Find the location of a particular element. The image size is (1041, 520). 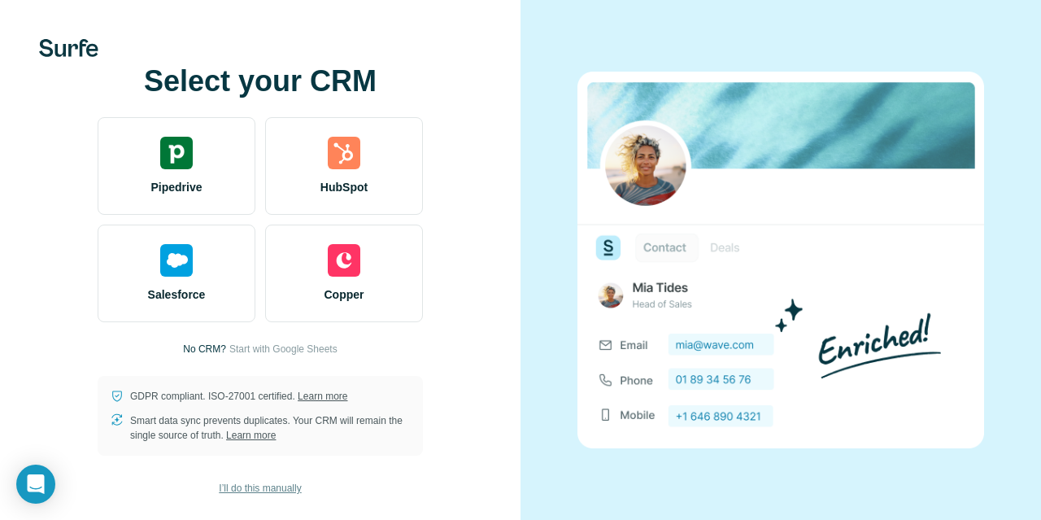

p: Smart data sync prevents duplicates. Your CRM will remain the single source of truth. is located at coordinates (270, 428).